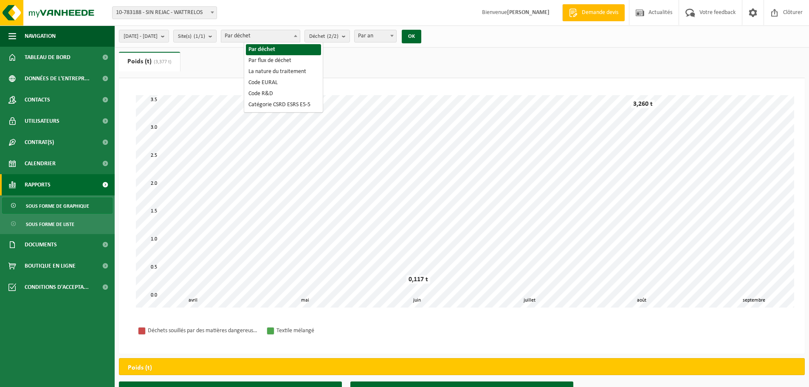  Describe the element at coordinates (375, 36) in the screenshot. I see `span: Par an` at that location.